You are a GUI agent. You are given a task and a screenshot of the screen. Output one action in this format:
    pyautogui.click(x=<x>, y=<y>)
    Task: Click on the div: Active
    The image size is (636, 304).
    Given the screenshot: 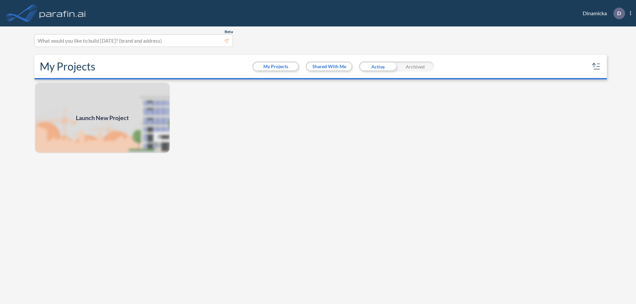 What is the action you would take?
    pyautogui.click(x=377, y=67)
    